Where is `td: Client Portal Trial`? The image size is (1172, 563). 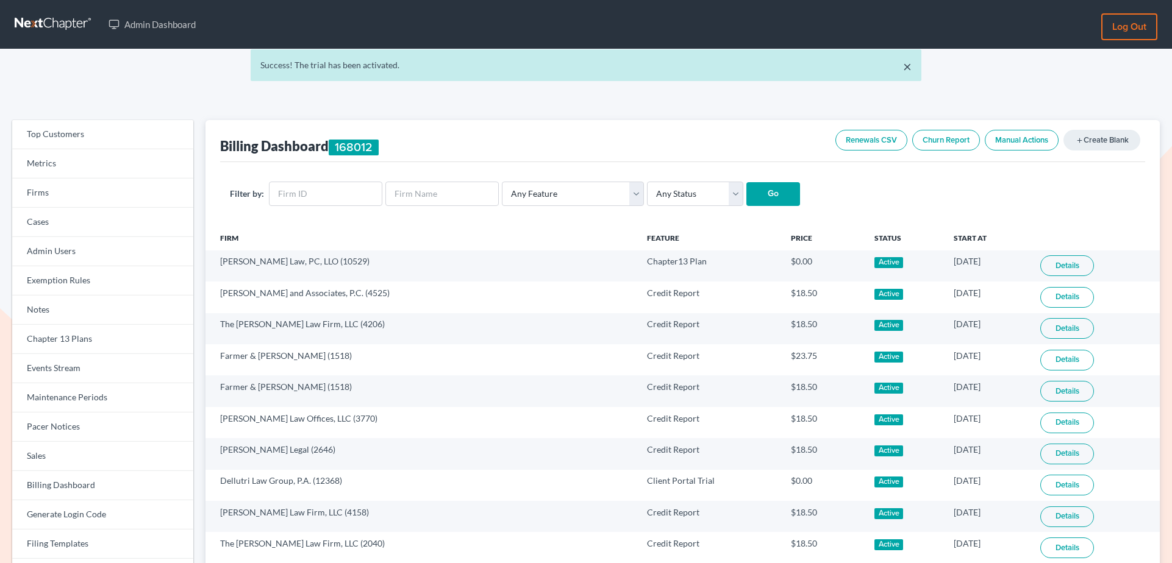
td: Client Portal Trial is located at coordinates (709, 485).